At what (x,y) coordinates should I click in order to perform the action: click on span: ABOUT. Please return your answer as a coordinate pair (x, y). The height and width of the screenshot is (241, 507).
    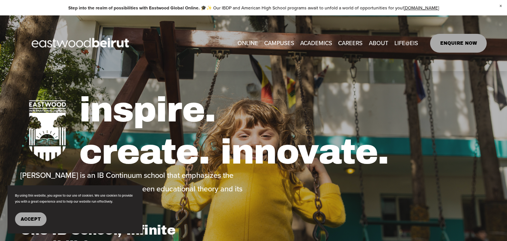
    Looking at the image, I should click on (379, 43).